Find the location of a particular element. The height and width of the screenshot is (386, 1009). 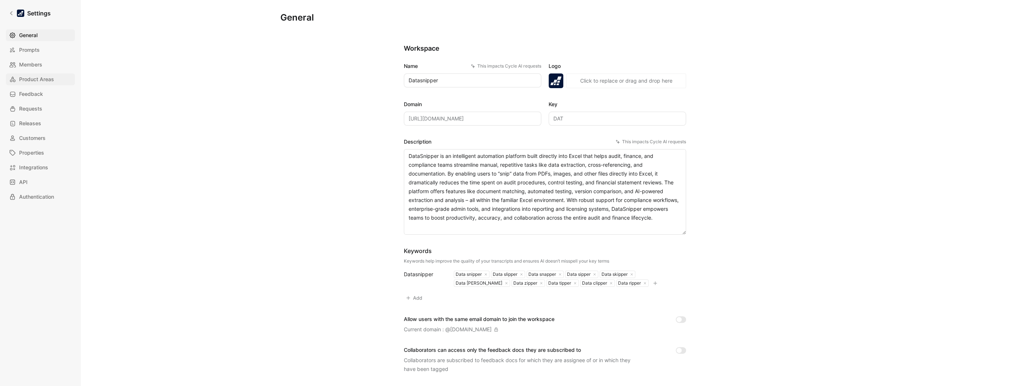

a: Releases is located at coordinates (40, 124).